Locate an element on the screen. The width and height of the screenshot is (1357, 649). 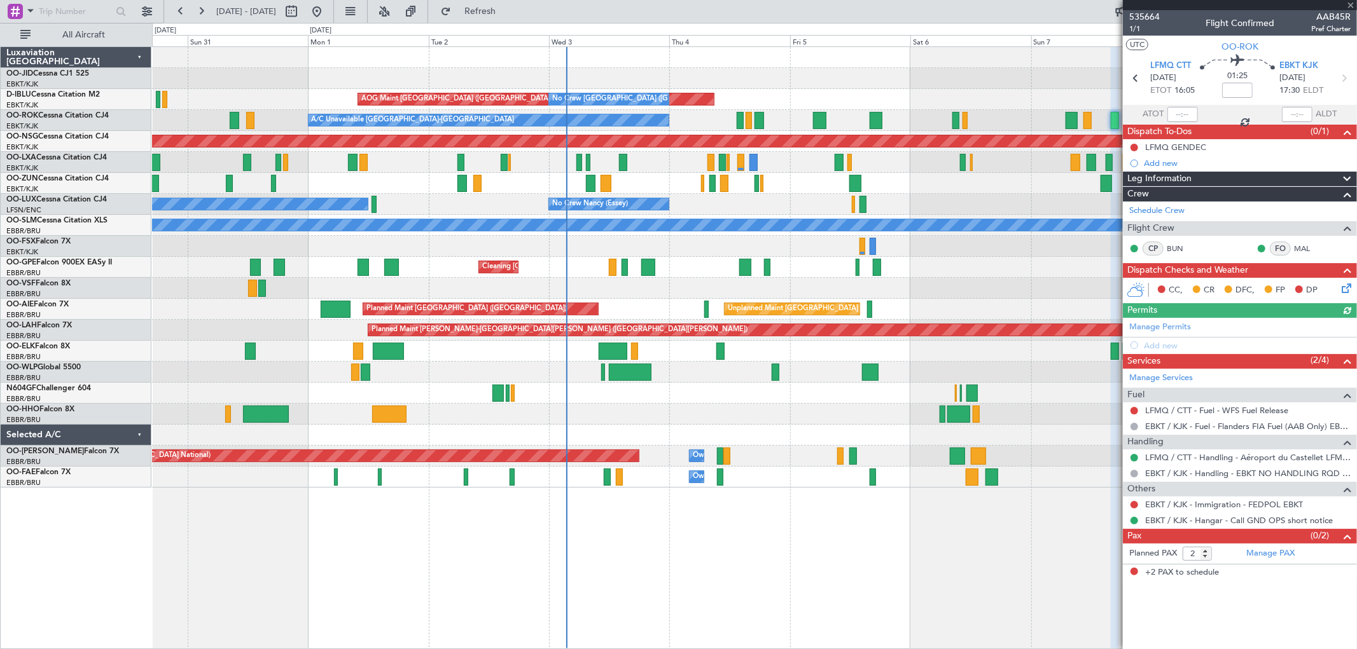
span: ATOT is located at coordinates (1153, 114).